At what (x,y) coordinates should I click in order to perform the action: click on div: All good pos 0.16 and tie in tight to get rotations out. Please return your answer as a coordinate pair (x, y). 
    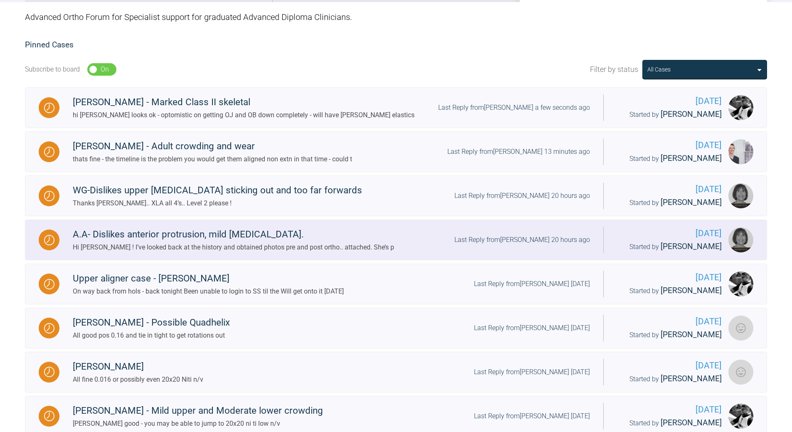
    Looking at the image, I should click on (151, 335).